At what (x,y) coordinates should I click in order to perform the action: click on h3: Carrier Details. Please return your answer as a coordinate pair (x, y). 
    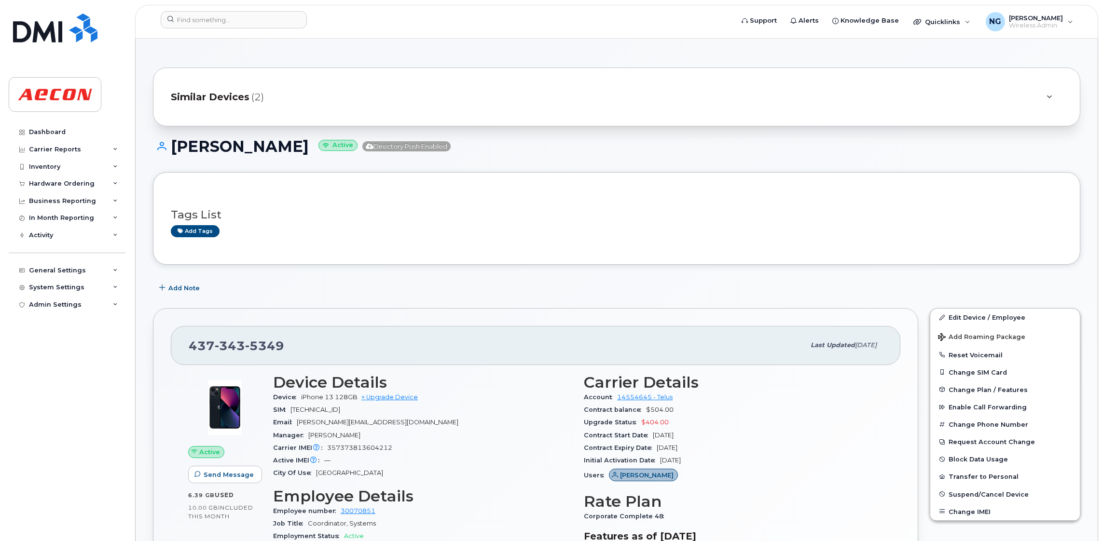
    Looking at the image, I should click on (733, 383).